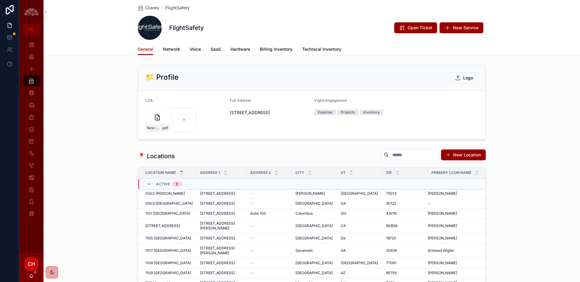  Describe the element at coordinates (391, 251) in the screenshot. I see `span: 31408` at that location.